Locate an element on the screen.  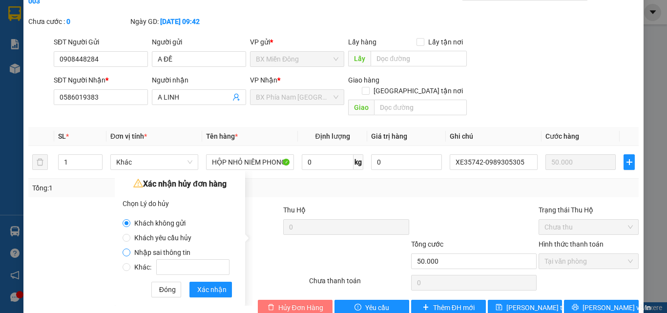
b: 0 is located at coordinates (68, 21).